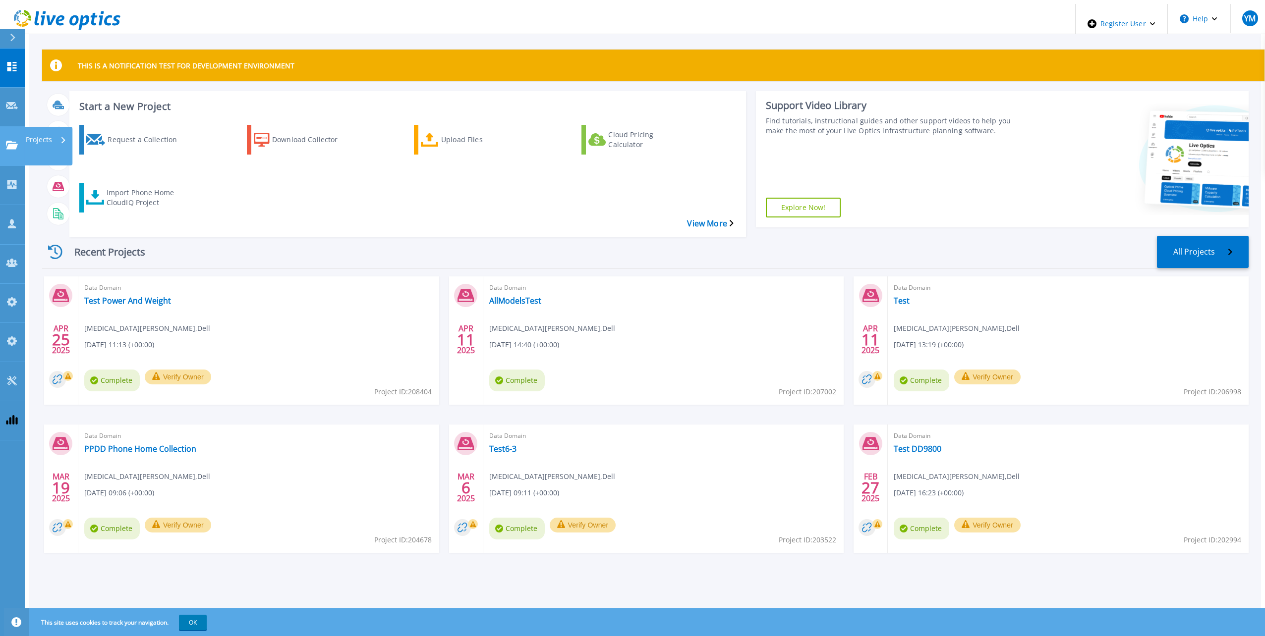 This screenshot has width=1265, height=636. I want to click on a: Upload Files, so click(474, 140).